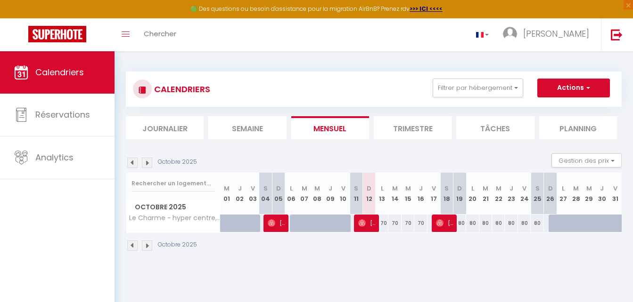 Image resolution: width=633 pixels, height=302 pixels. Describe the element at coordinates (426, 8) in the screenshot. I see `strong: >>> ICI <<<<` at that location.